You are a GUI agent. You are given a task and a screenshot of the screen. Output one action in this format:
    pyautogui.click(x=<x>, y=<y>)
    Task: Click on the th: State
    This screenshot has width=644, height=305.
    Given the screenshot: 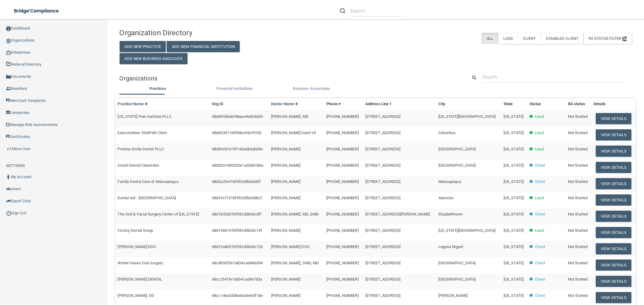 What is the action you would take?
    pyautogui.click(x=514, y=104)
    